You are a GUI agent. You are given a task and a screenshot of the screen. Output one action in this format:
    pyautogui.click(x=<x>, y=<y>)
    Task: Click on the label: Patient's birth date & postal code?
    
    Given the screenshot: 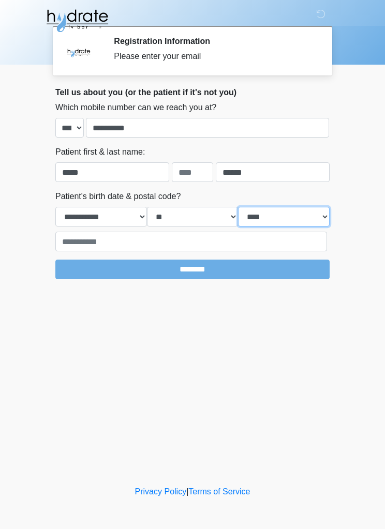 What is the action you would take?
    pyautogui.click(x=118, y=197)
    